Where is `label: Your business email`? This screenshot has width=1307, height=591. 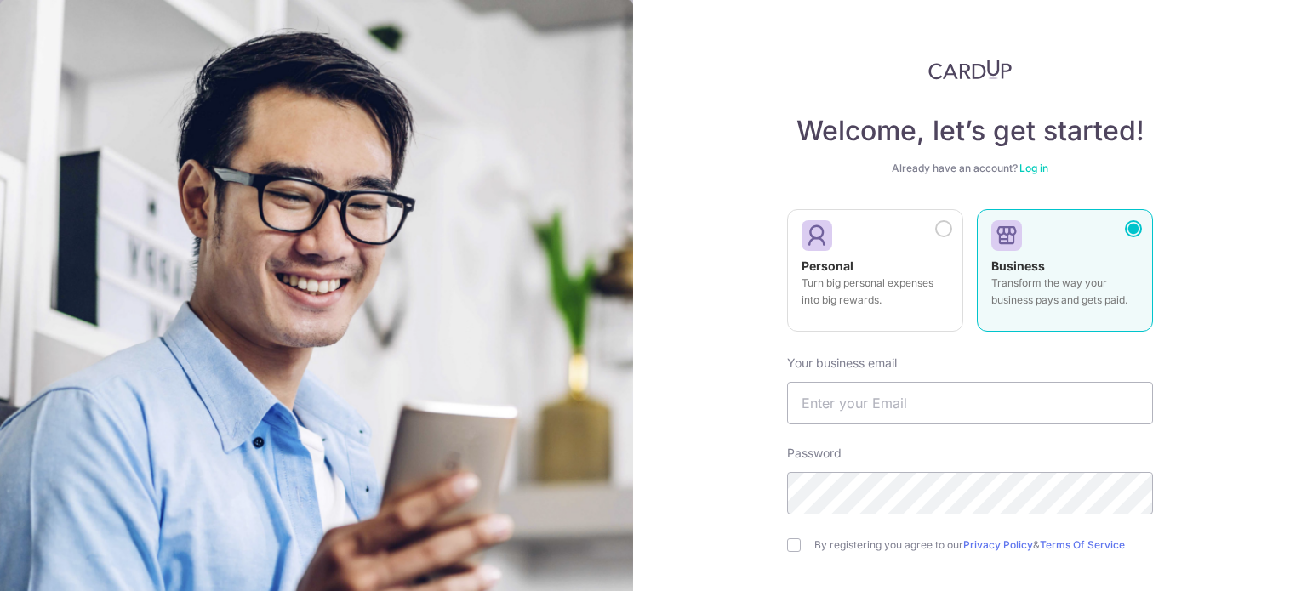 label: Your business email is located at coordinates (841, 363).